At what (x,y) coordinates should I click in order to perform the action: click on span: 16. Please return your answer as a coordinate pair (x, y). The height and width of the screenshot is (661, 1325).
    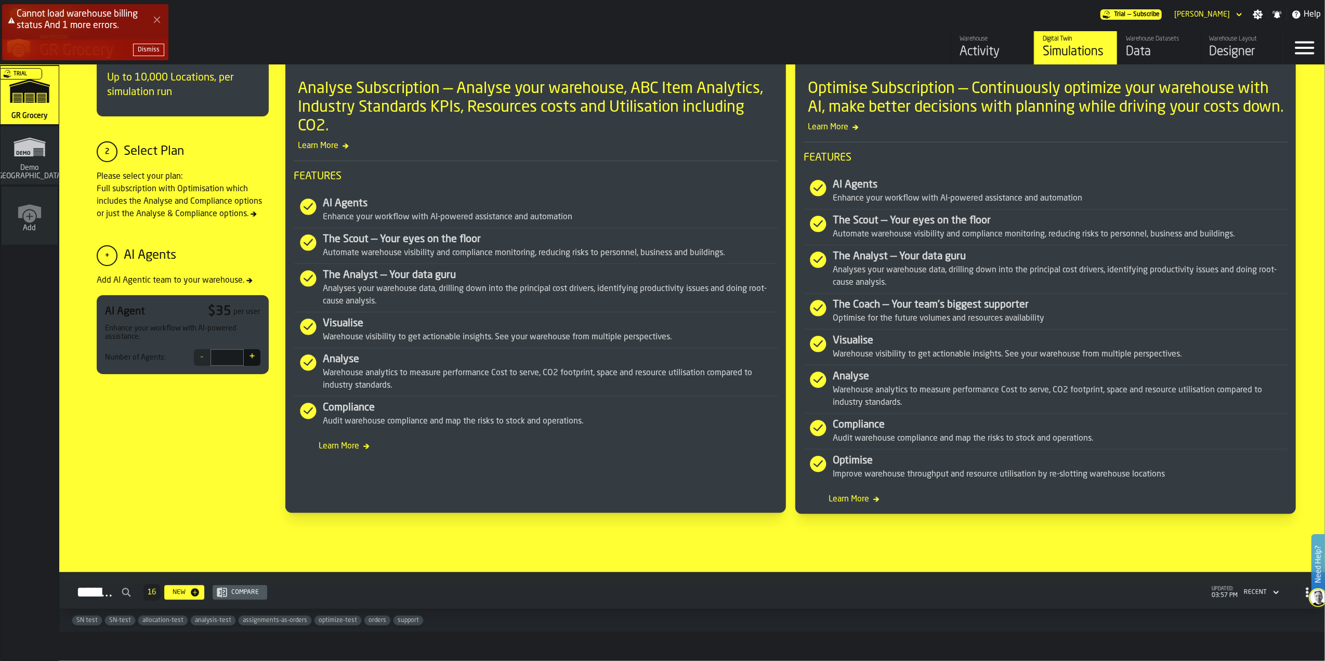
    Looking at the image, I should click on (152, 593).